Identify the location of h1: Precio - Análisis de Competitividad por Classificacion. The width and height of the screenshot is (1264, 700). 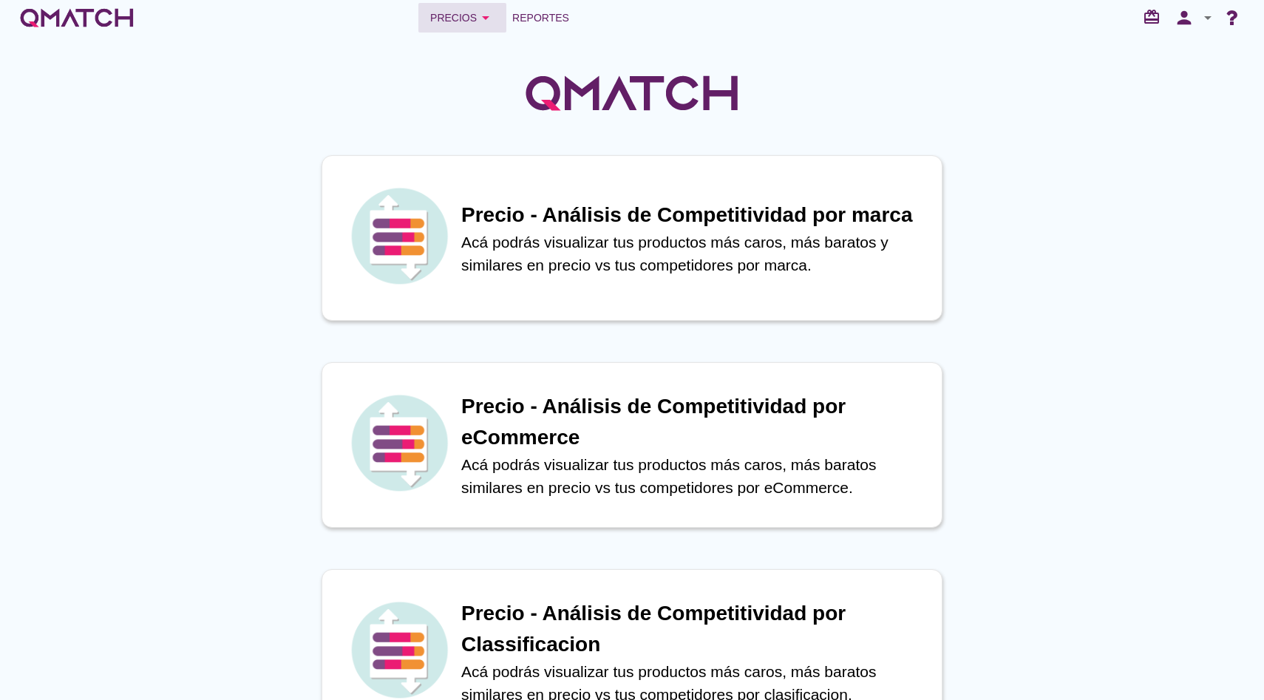
(694, 629).